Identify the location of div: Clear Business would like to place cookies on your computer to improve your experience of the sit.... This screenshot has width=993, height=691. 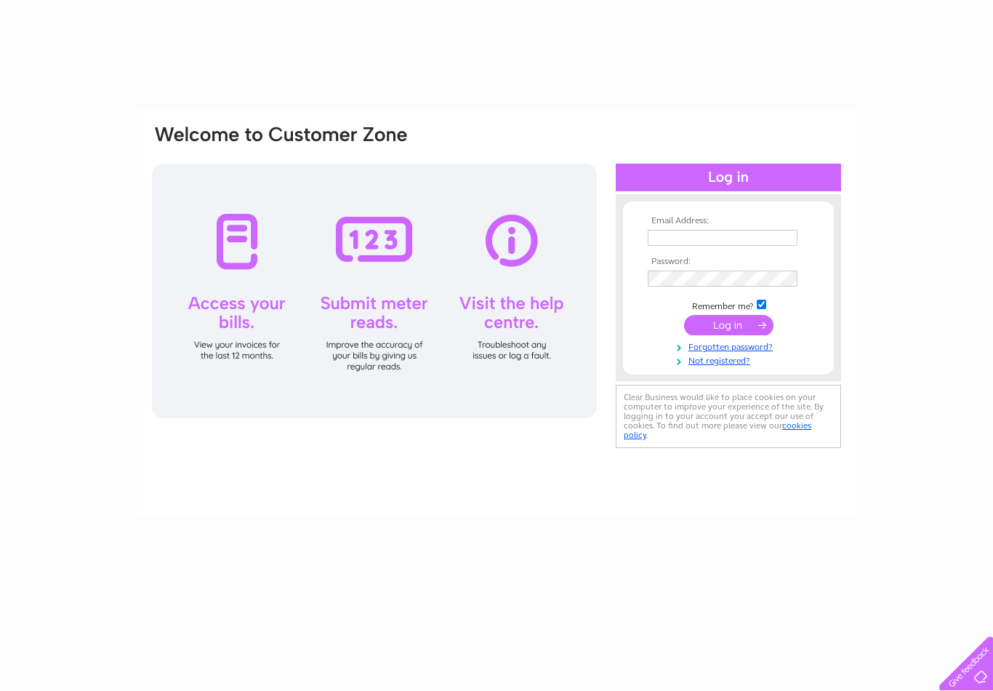
(729, 416).